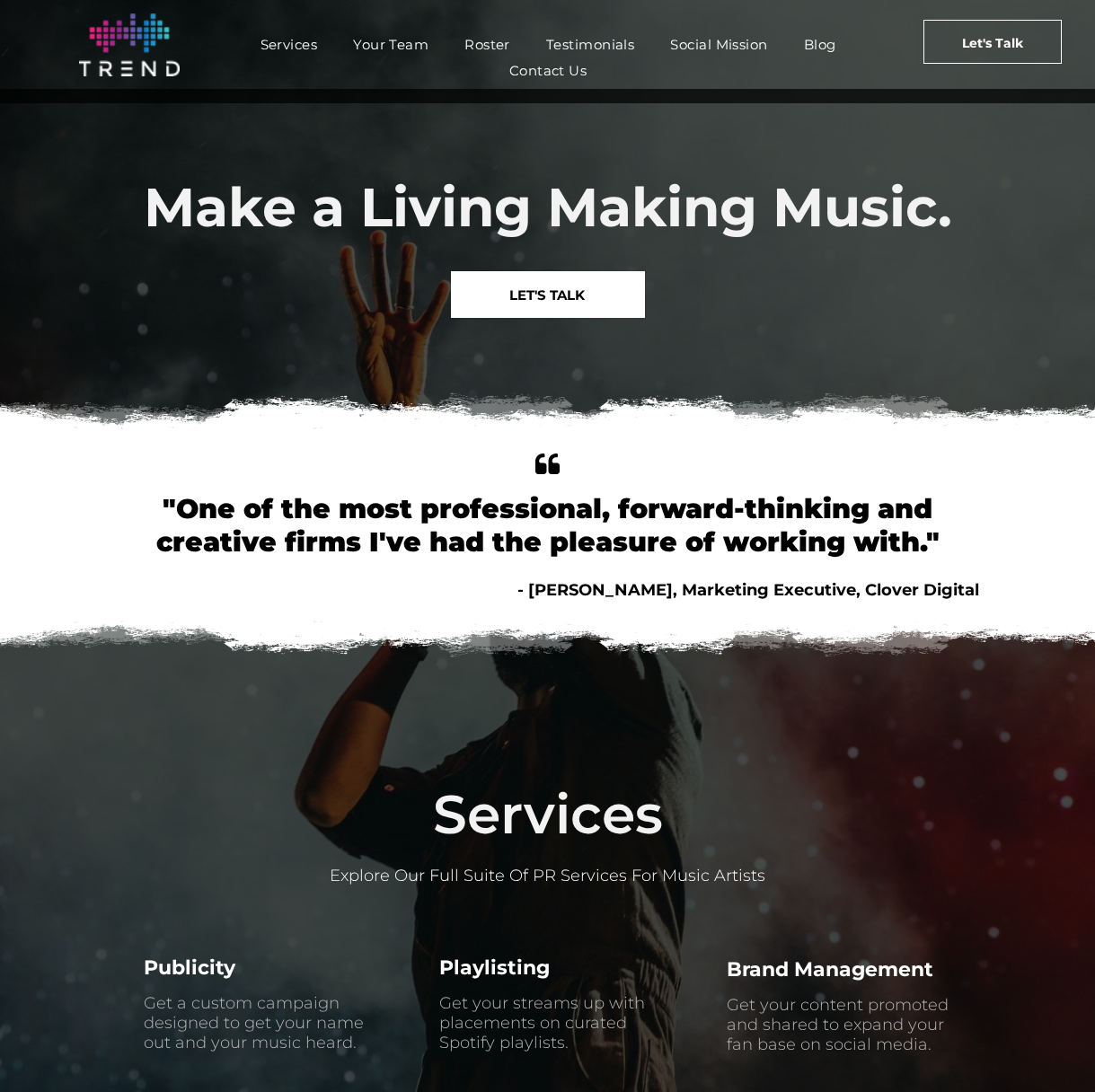  I want to click on span: Explore Our Full Suite Of PR Services For Music Artists, so click(547, 876).